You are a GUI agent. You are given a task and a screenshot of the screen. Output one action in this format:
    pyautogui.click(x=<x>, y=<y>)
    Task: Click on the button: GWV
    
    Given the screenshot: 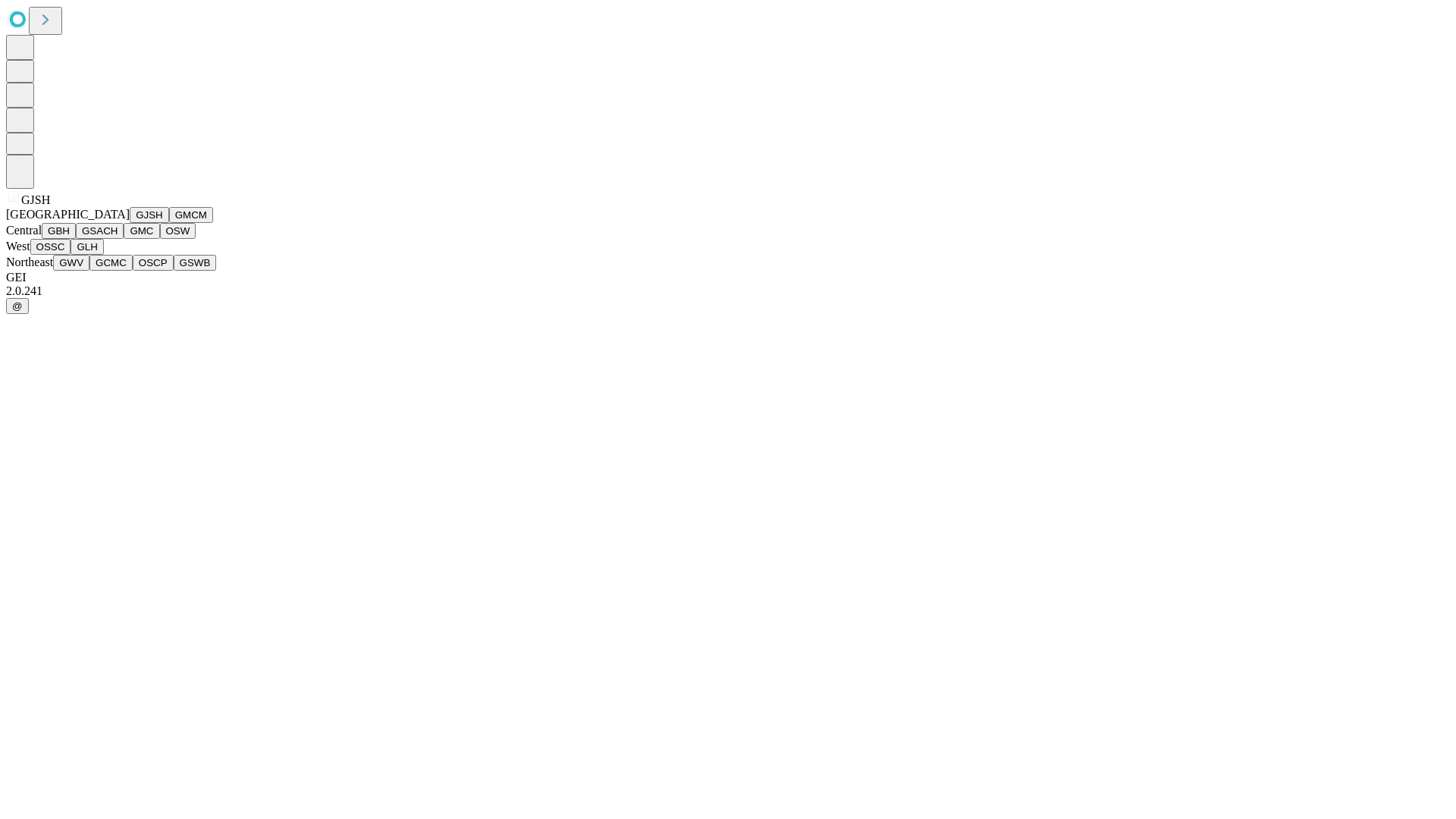 What is the action you would take?
    pyautogui.click(x=71, y=262)
    